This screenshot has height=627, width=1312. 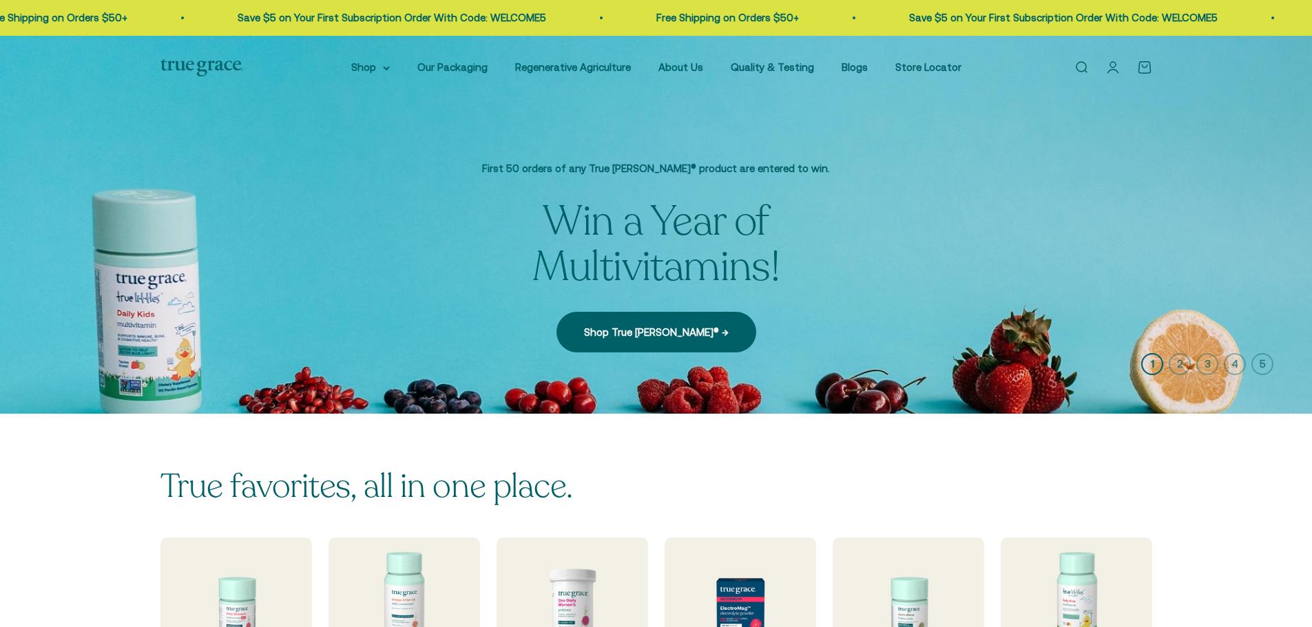 I want to click on a: Blogs, so click(x=854, y=67).